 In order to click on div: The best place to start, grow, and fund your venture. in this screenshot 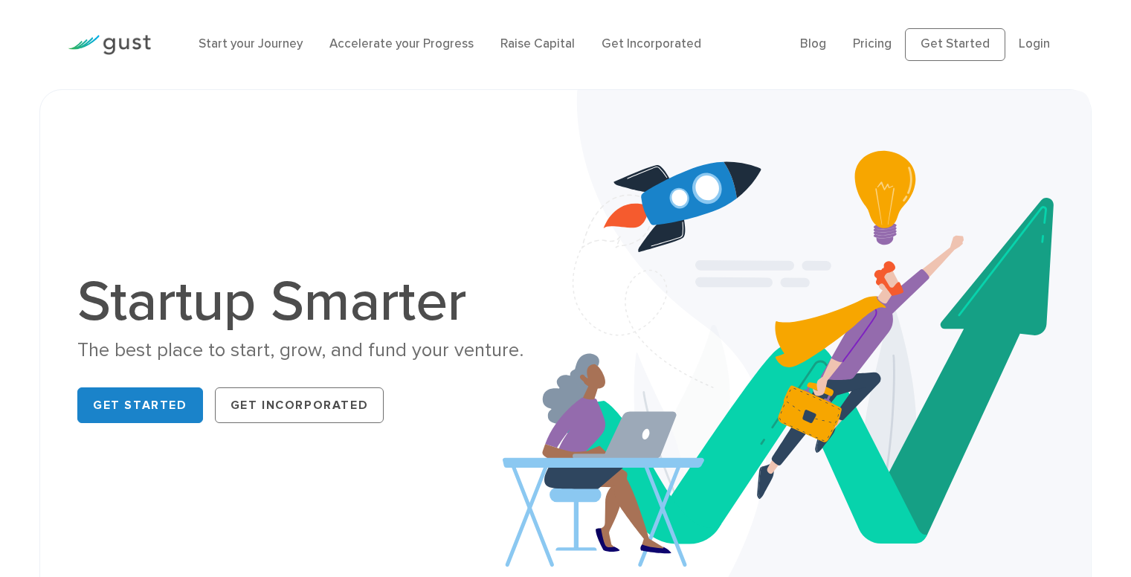, I will do `click(315, 350)`.